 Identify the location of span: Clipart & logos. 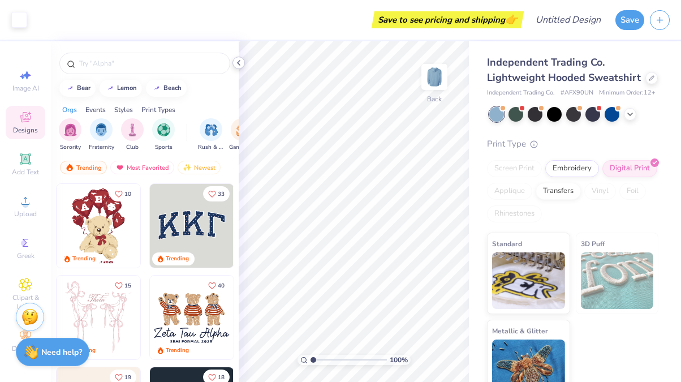
(25, 302).